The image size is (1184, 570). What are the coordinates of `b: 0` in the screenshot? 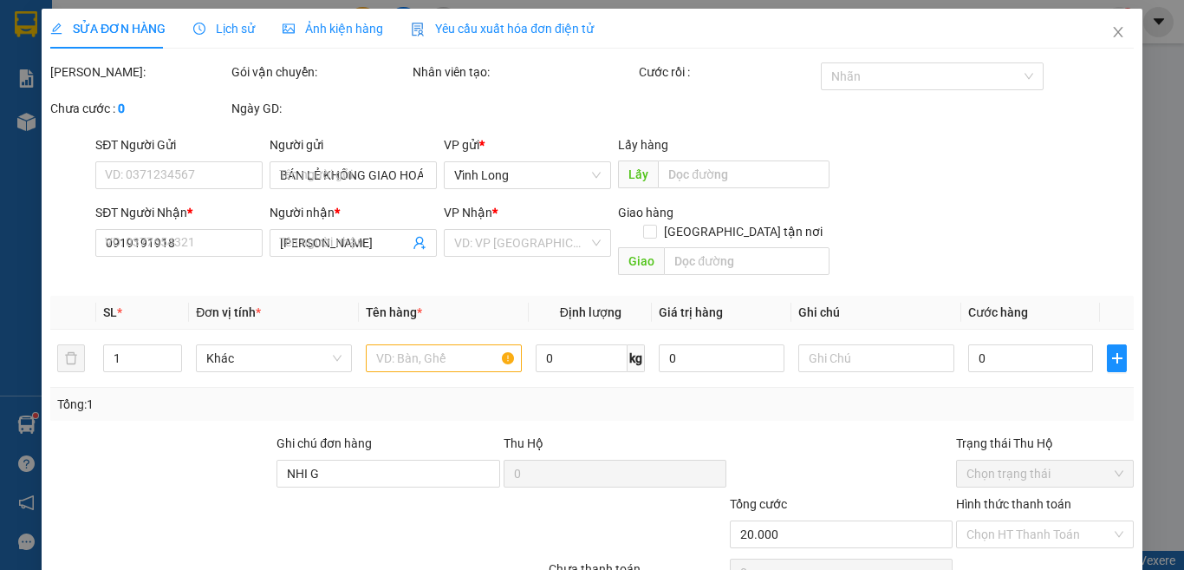 It's located at (121, 108).